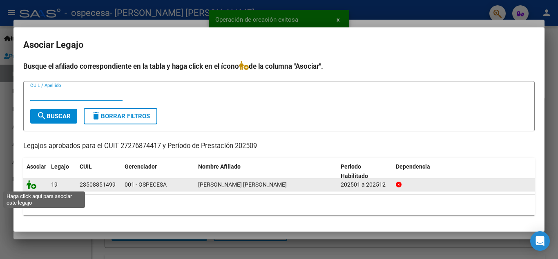 The width and height of the screenshot is (558, 259). I want to click on span: Nombre Afiliado, so click(219, 166).